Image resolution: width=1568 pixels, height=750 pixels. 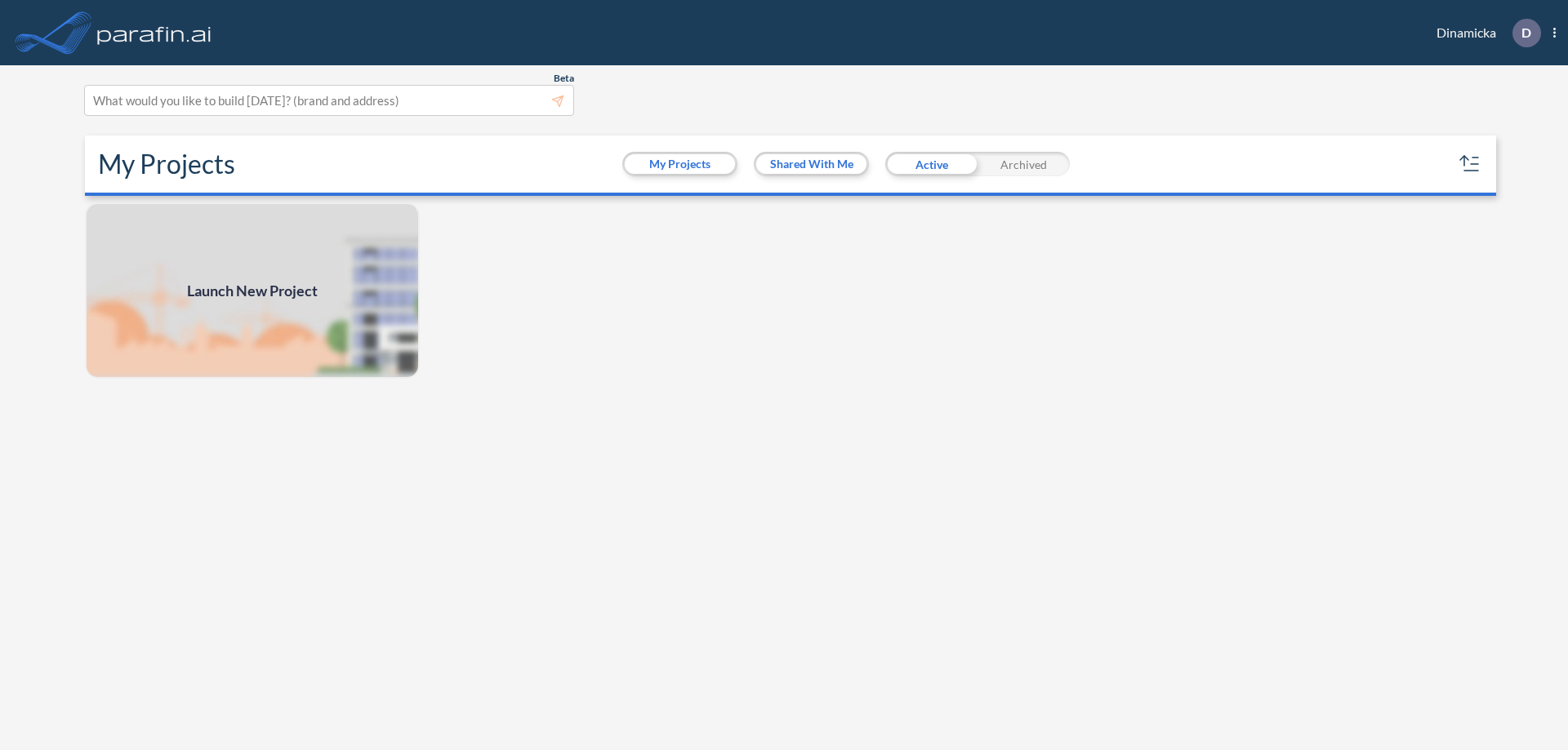 What do you see at coordinates (679, 164) in the screenshot?
I see `button: My Projects` at bounding box center [679, 164].